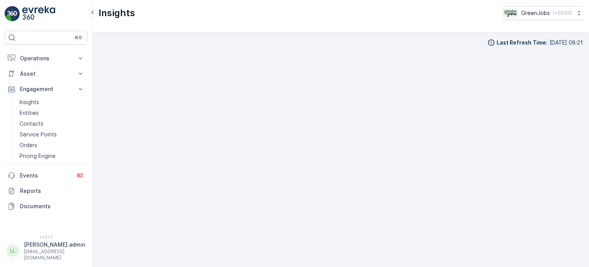 The height and width of the screenshot is (267, 589). Describe the element at coordinates (543, 13) in the screenshot. I see `button: GreenJobs(+02:00)` at that location.